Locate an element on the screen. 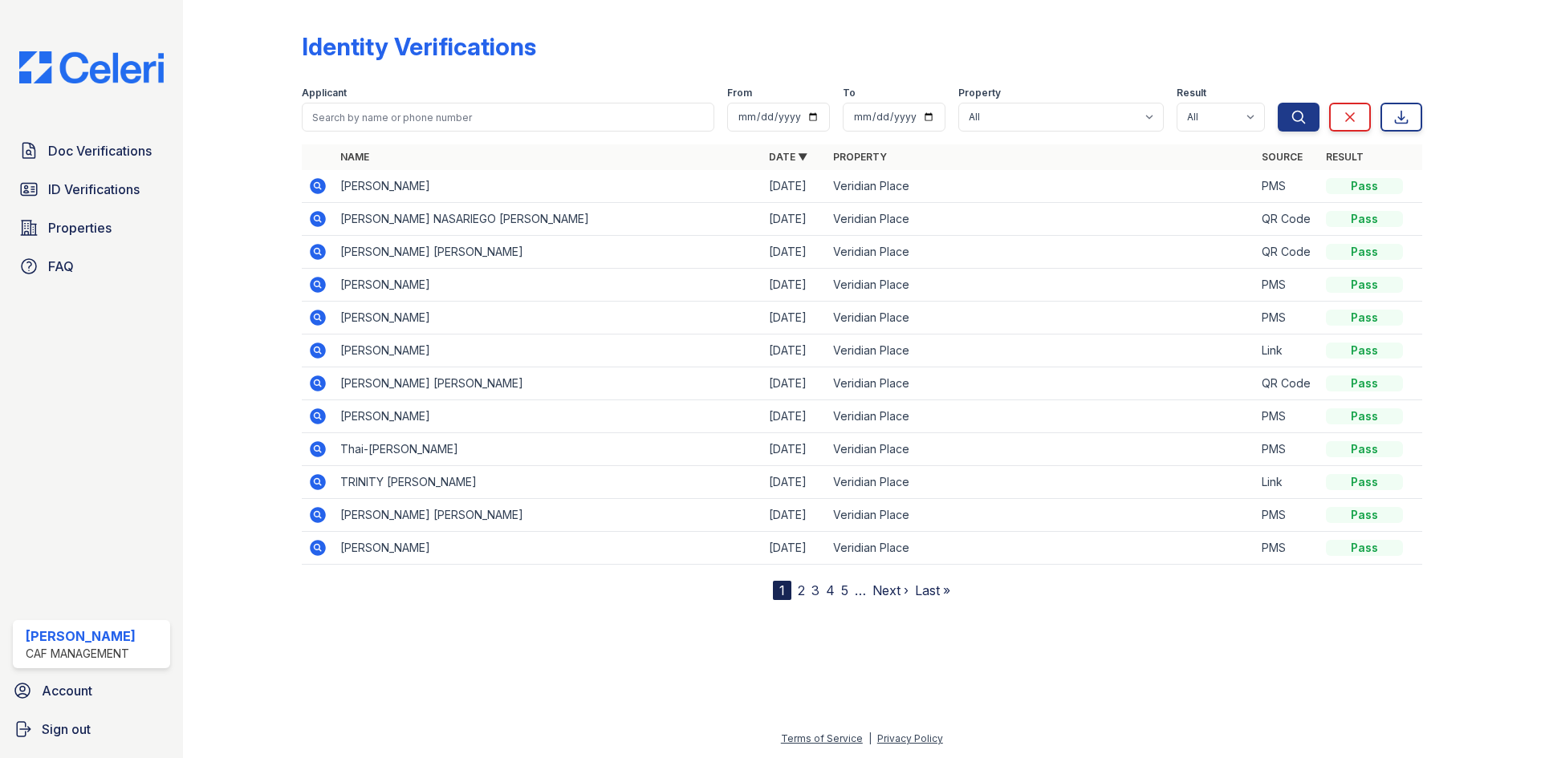 The height and width of the screenshot is (758, 1541). span: Doc Verifications is located at coordinates (100, 151).